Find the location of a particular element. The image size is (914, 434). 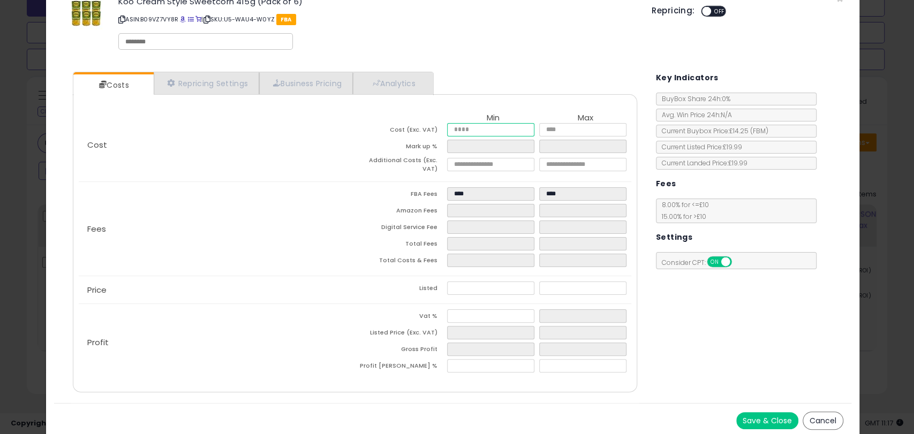

td: Listed Price (Exc. VAT) is located at coordinates (401, 334).